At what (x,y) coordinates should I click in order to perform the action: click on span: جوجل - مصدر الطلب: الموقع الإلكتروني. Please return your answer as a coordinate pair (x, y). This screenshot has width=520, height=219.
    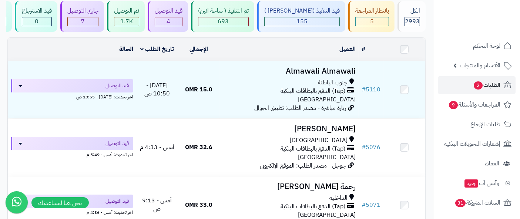
    Looking at the image, I should click on (303, 166).